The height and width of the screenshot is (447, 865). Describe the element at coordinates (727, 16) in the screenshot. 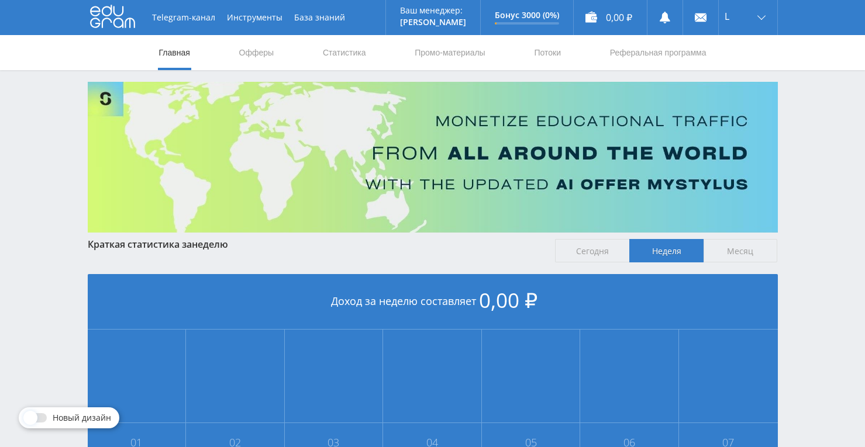

I see `span: L` at that location.